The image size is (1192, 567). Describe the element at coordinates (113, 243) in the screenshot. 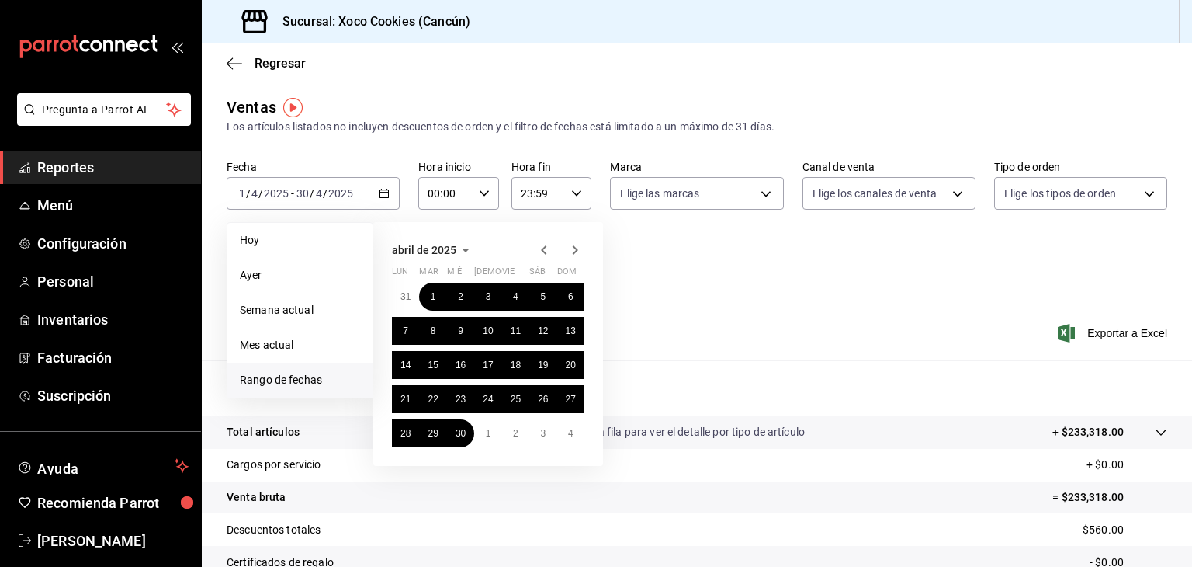

I see `span: Configuración` at that location.